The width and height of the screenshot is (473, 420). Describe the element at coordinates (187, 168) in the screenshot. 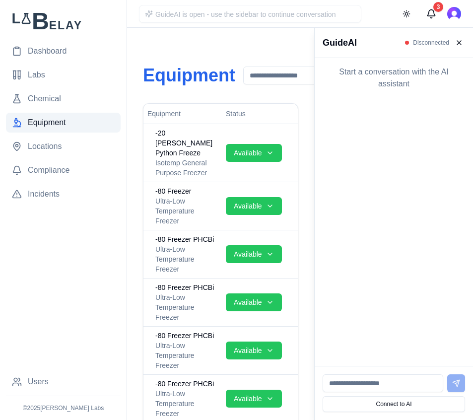

I see `div: Isotemp General Purpose Freezer` at that location.